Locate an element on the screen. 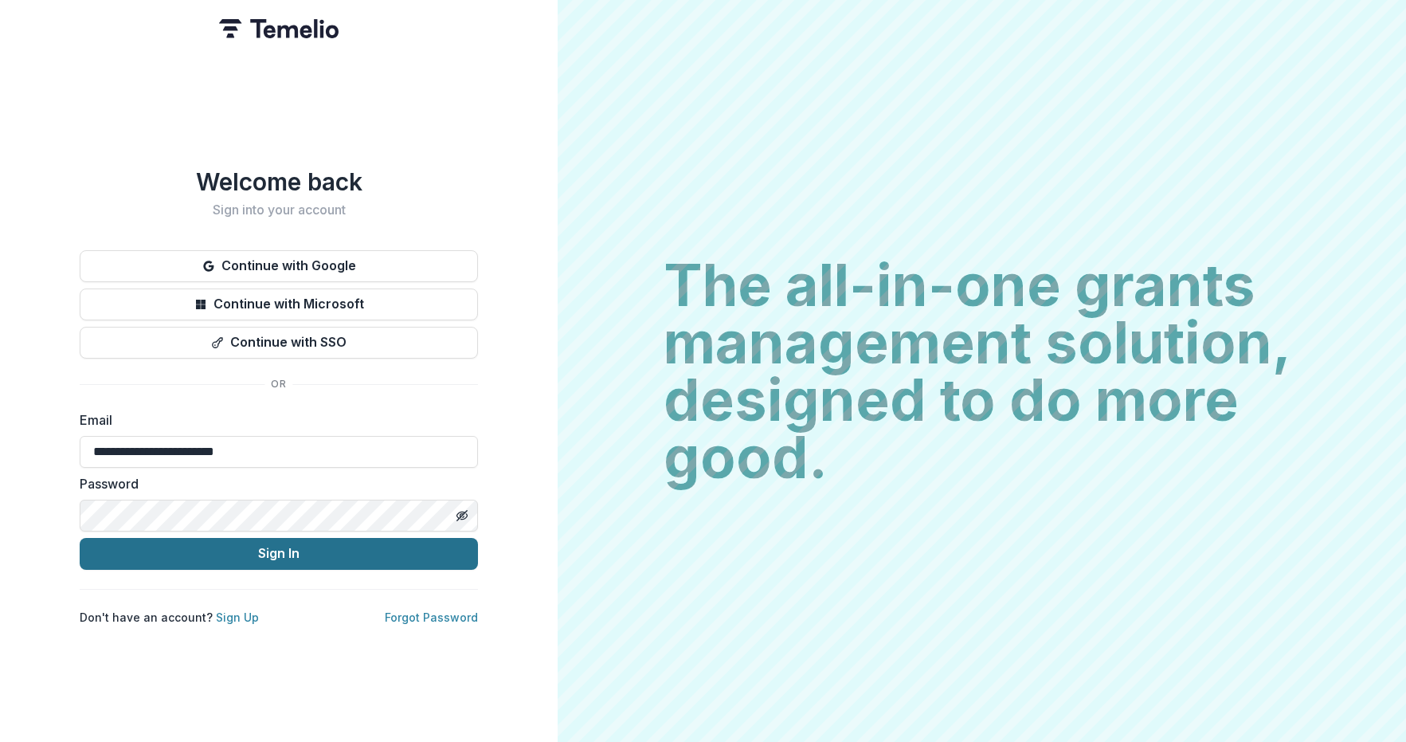 This screenshot has width=1406, height=742. p: Don't have an account? is located at coordinates (169, 616).